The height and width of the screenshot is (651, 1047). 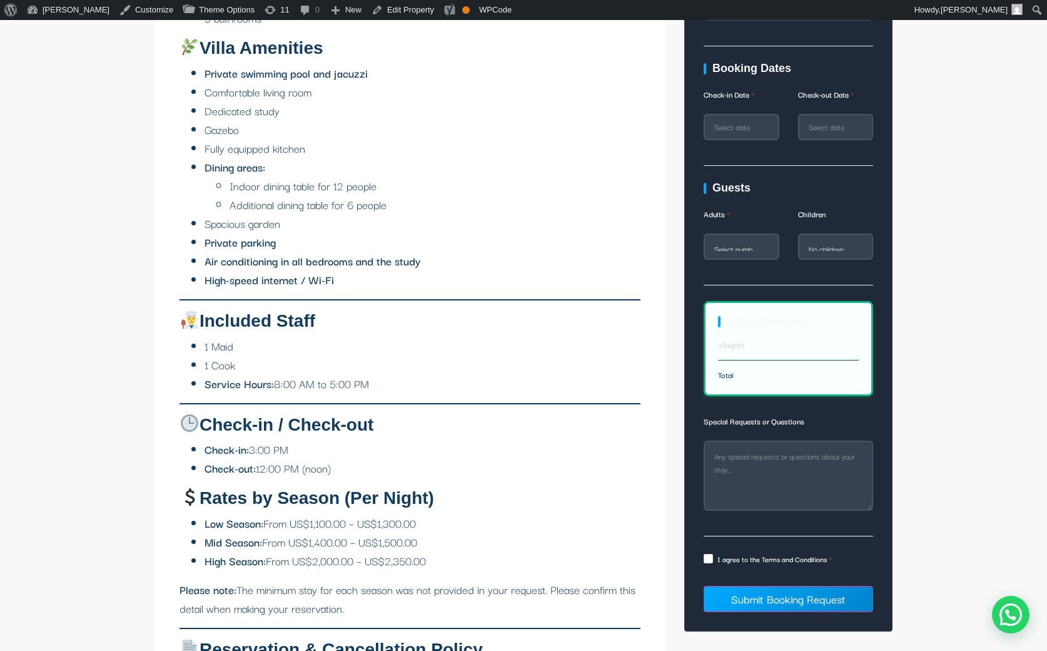 What do you see at coordinates (422, 92) in the screenshot?
I see `li: Comfortable living room` at bounding box center [422, 92].